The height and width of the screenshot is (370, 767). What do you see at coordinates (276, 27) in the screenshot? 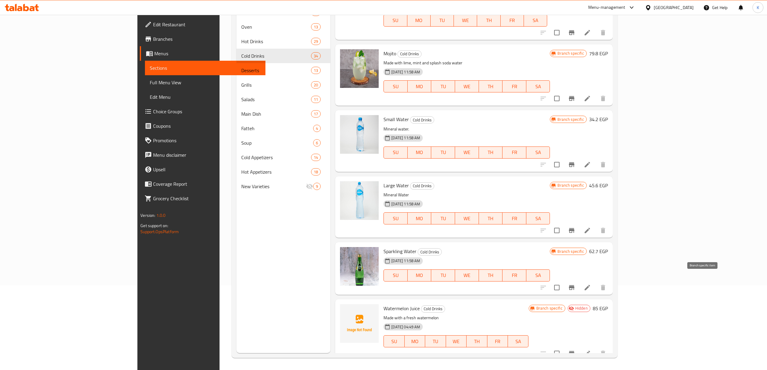
I see `div: Oven` at bounding box center [276, 27].